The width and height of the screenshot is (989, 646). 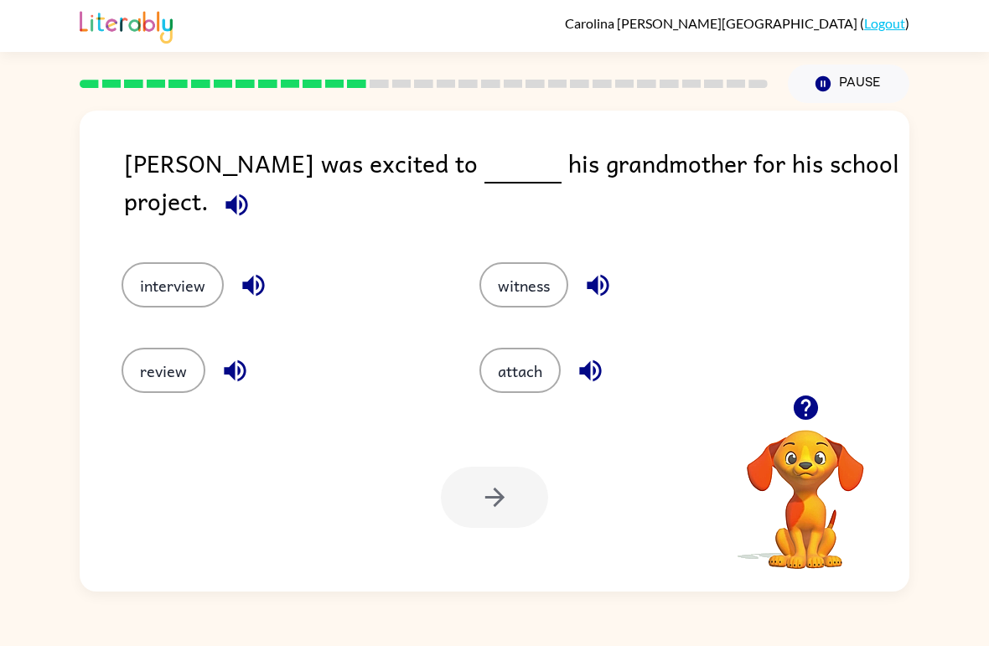 I want to click on button: interview, so click(x=173, y=285).